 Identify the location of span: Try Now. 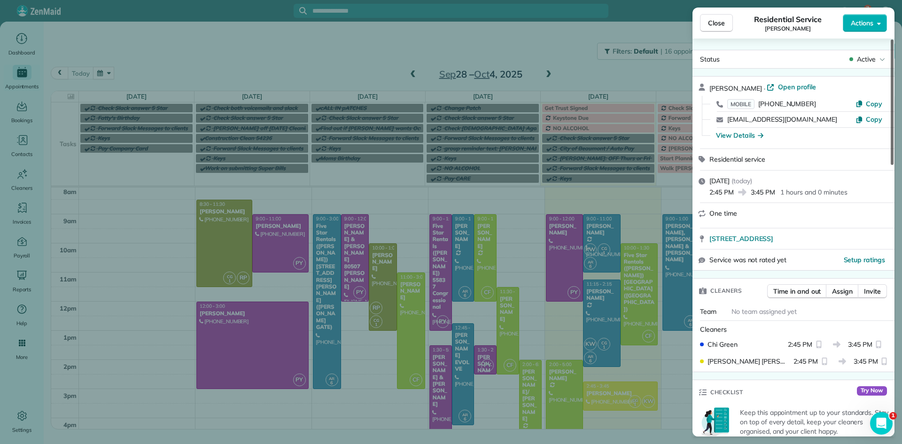
(872, 391).